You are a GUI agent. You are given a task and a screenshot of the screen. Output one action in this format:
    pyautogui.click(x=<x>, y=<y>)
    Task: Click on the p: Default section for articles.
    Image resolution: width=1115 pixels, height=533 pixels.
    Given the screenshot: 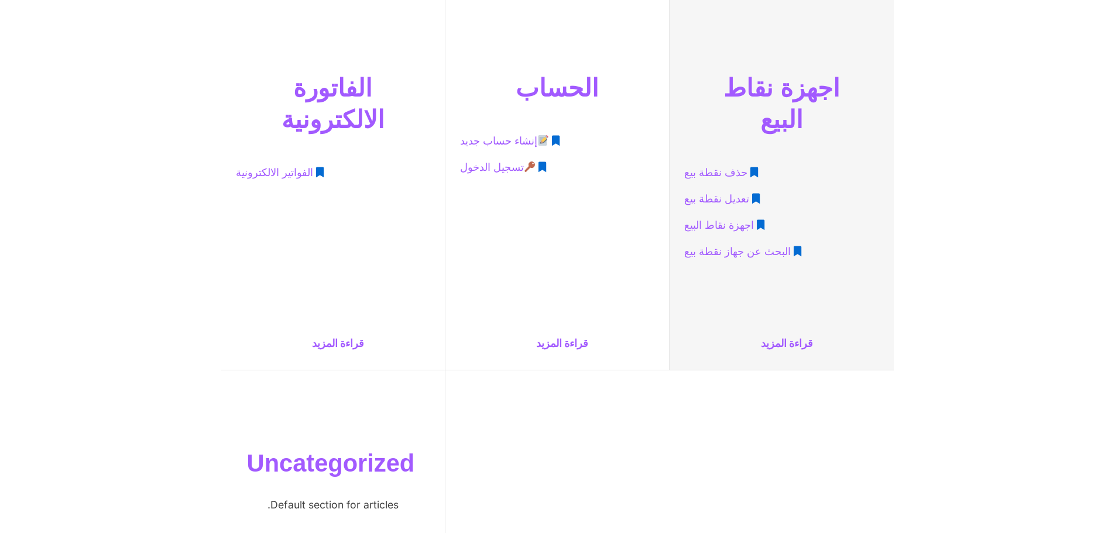 What is the action you would take?
    pyautogui.click(x=333, y=505)
    